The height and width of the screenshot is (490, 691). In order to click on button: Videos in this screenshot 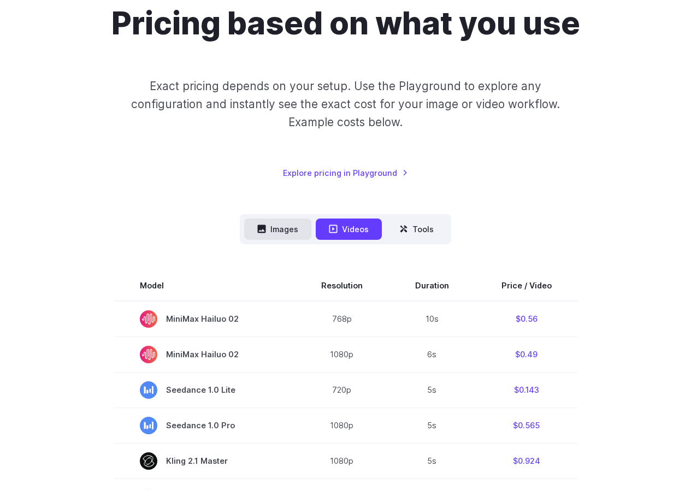, I will do `click(348, 229)`.